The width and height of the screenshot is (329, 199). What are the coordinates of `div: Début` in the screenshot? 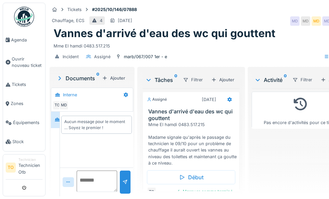 It's located at (191, 178).